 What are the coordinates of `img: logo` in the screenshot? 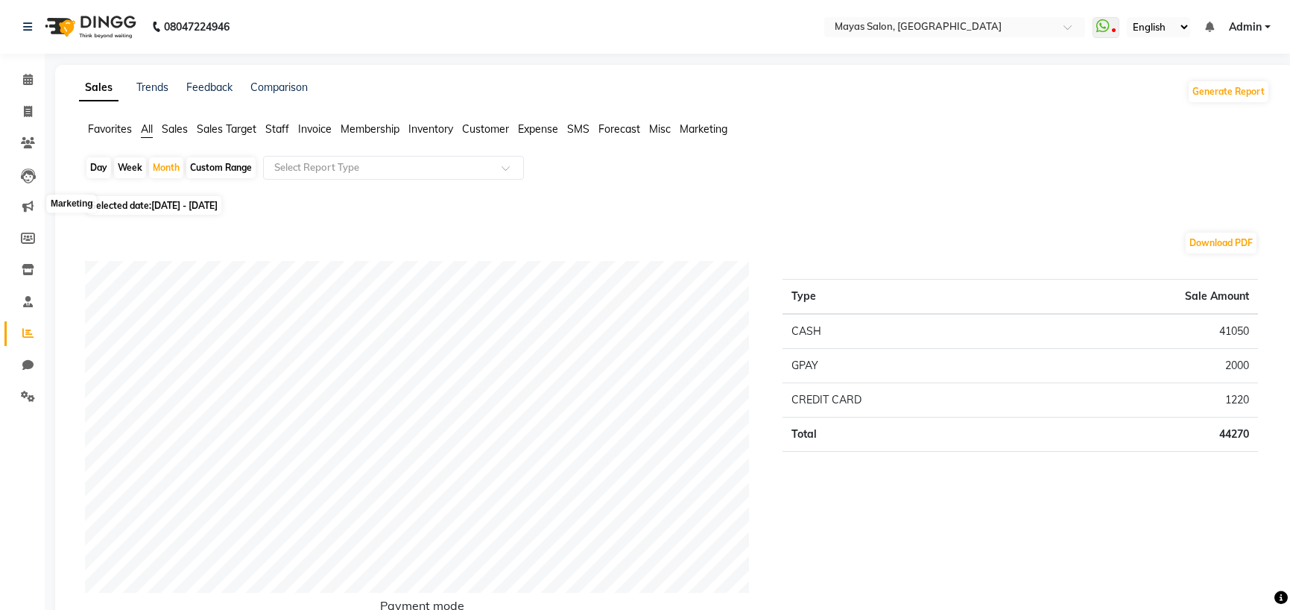 It's located at (89, 27).